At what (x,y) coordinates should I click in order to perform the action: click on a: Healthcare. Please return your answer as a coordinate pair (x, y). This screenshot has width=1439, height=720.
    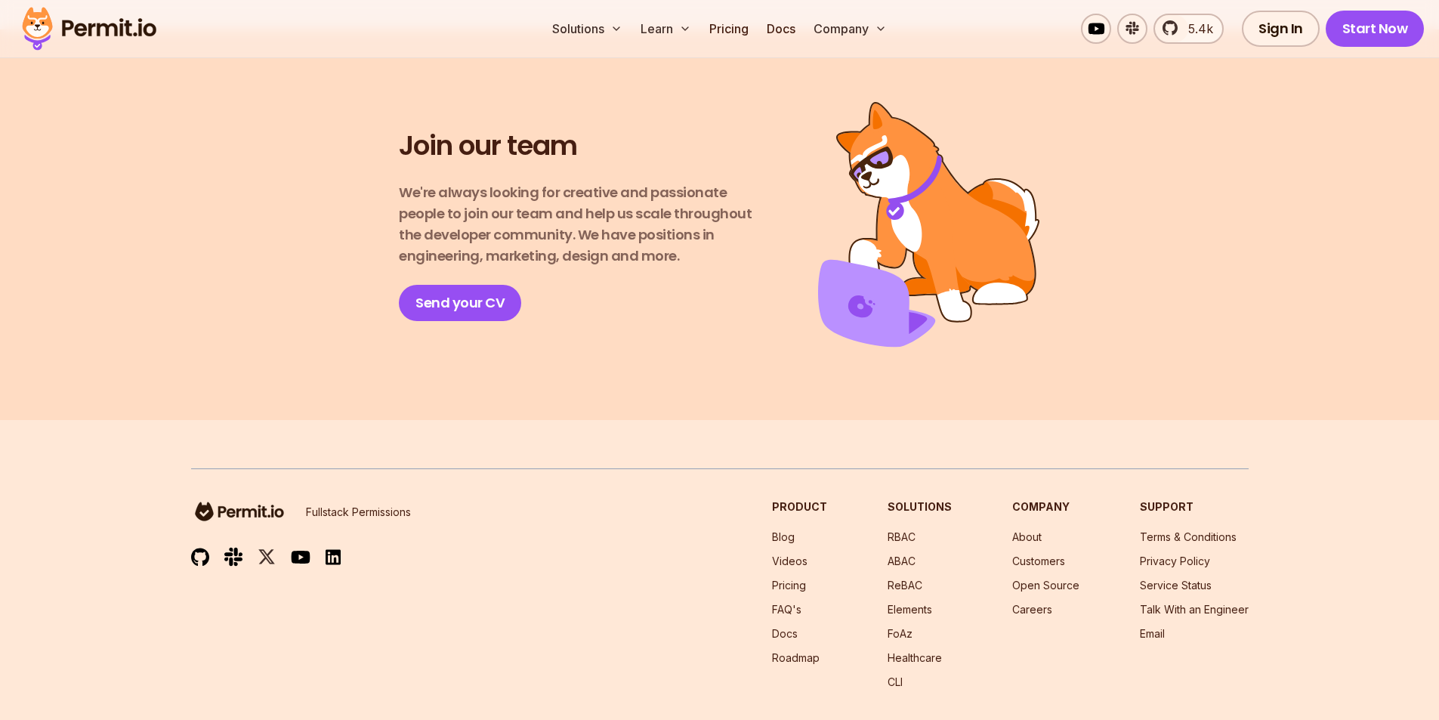
    Looking at the image, I should click on (915, 657).